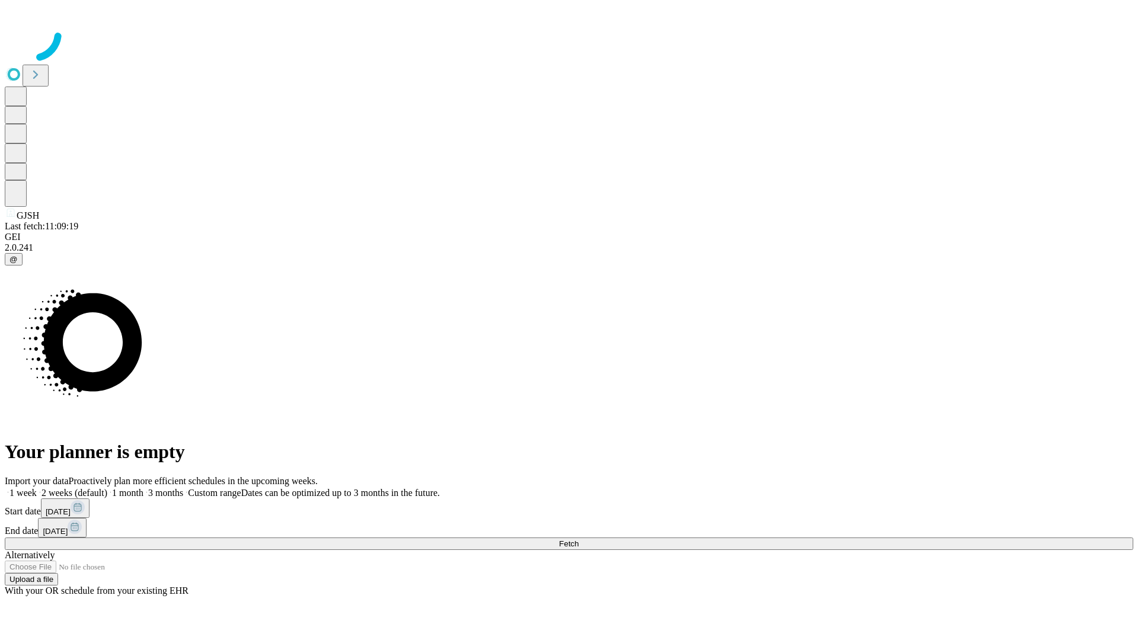 The height and width of the screenshot is (640, 1138). I want to click on span: GJSH, so click(28, 215).